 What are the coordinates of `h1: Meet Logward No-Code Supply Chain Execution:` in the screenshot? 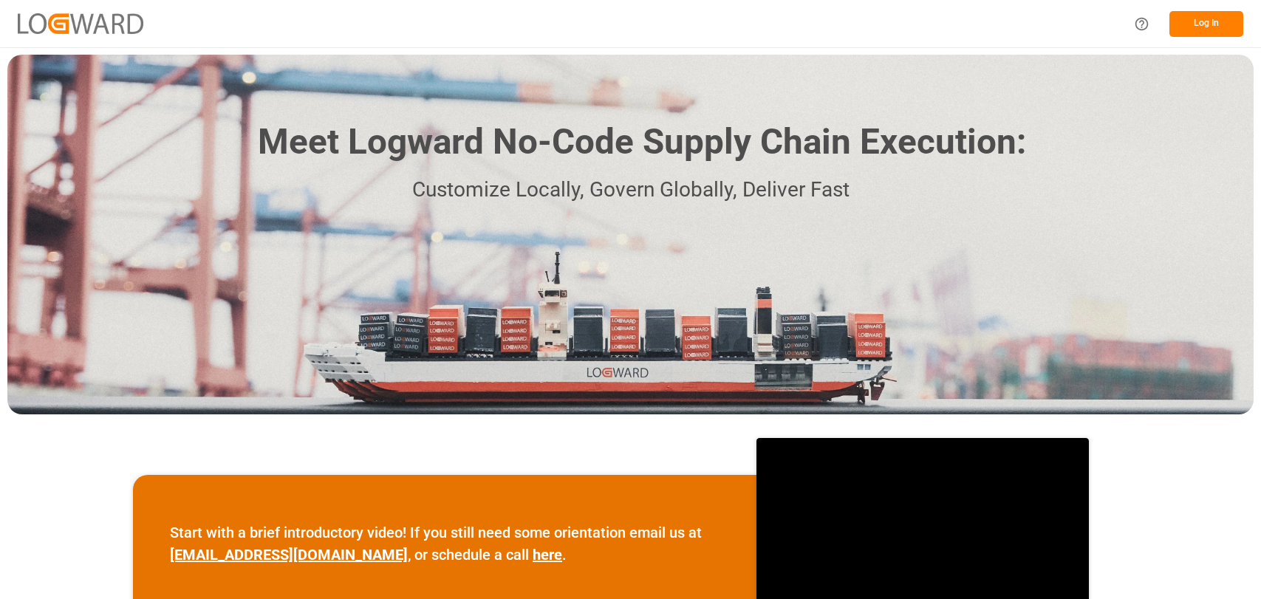 It's located at (642, 142).